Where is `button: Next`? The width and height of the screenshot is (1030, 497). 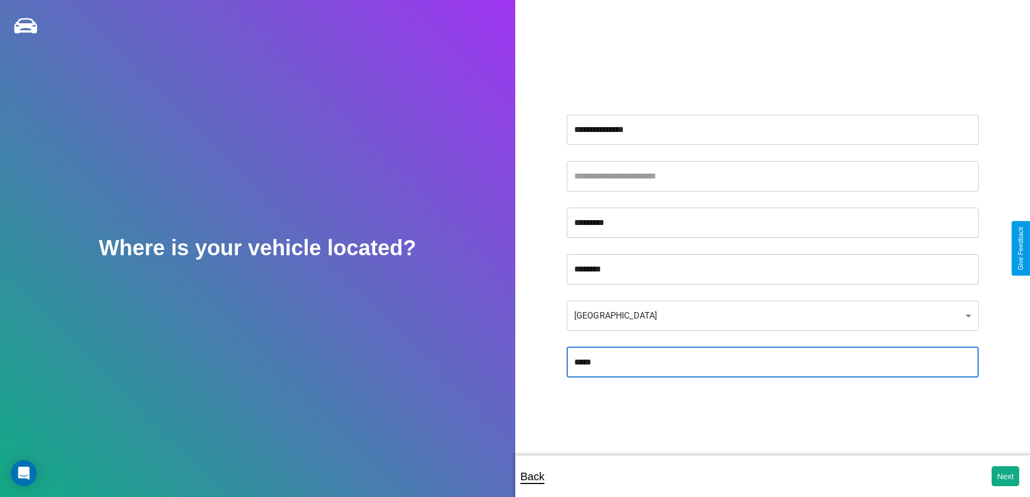
button: Next is located at coordinates (1005, 476).